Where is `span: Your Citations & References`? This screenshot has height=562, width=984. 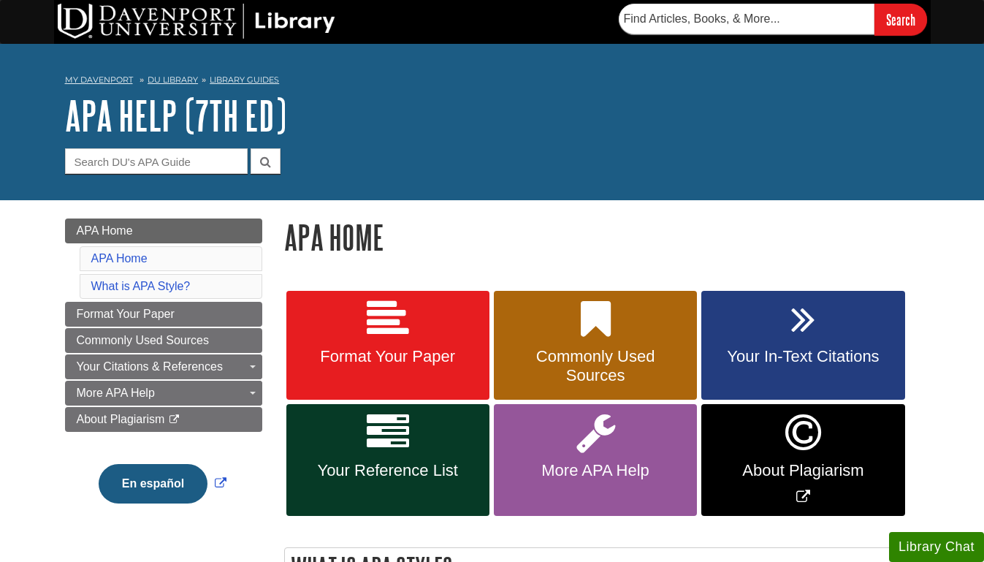 span: Your Citations & References is located at coordinates (150, 366).